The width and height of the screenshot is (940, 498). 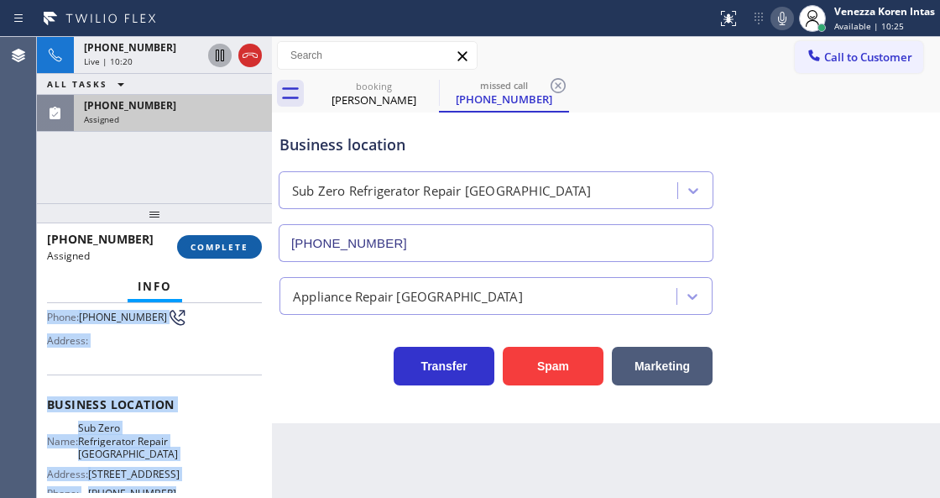 I want to click on span: Available | 10:25, so click(x=869, y=26).